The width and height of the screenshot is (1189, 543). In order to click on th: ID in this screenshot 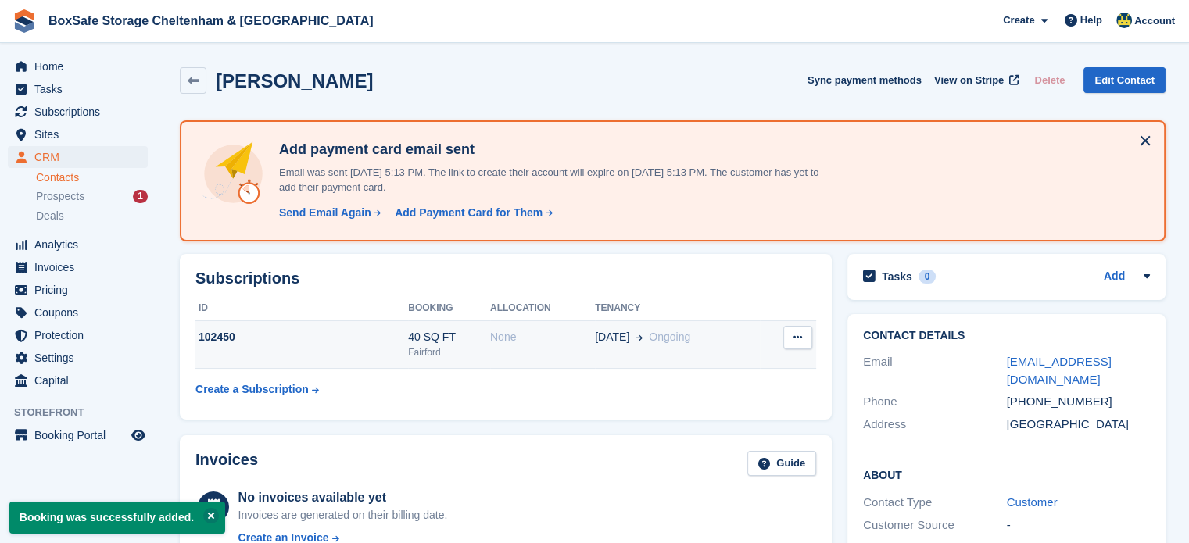, I will do `click(302, 309)`.